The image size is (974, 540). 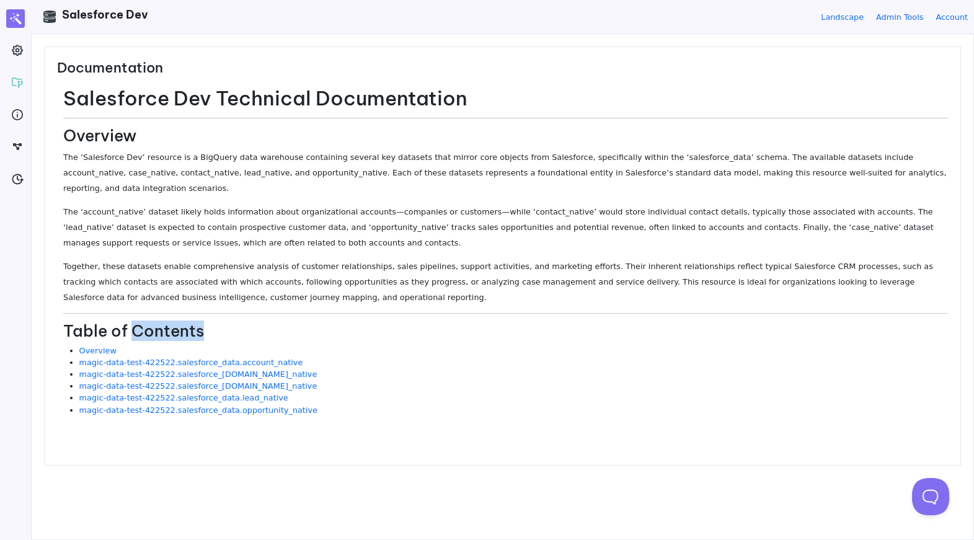 I want to click on span: Salesforce Dev, so click(x=105, y=14).